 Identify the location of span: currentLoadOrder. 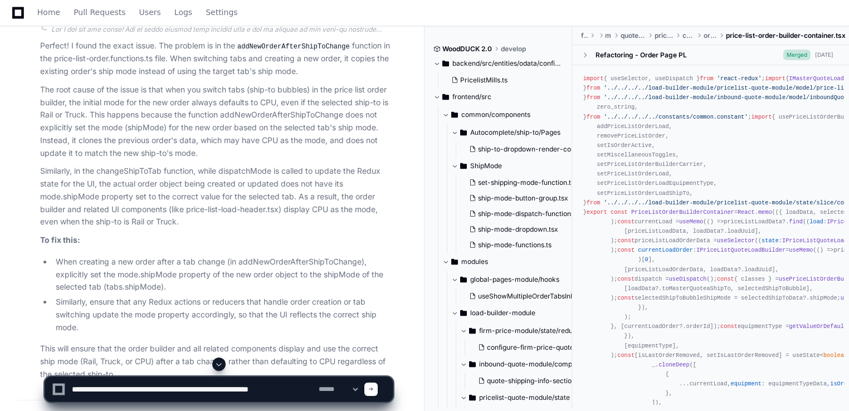
(665, 250).